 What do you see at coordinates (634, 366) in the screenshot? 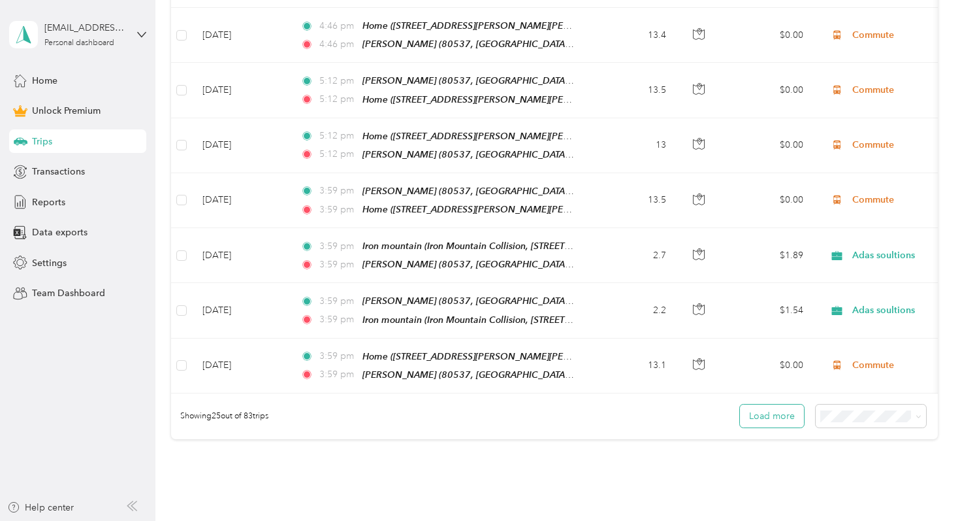
I see `td: 13.1` at bounding box center [634, 366].